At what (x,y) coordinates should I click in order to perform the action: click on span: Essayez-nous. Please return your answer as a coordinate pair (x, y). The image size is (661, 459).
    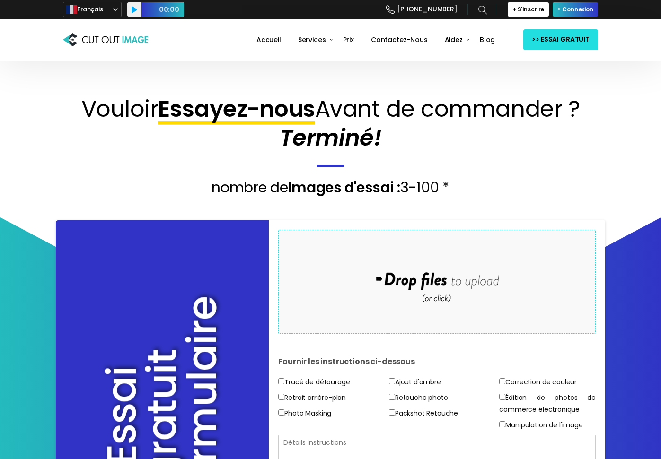
    Looking at the image, I should click on (236, 109).